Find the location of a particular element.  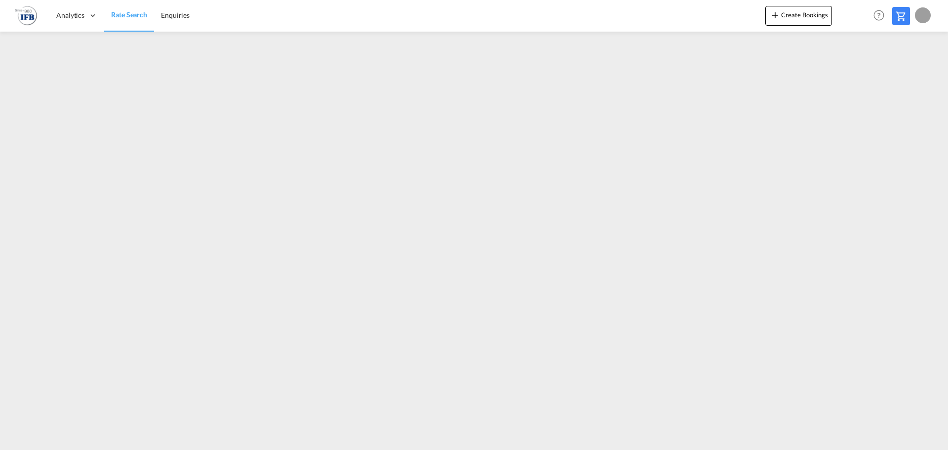

span: Help is located at coordinates (879, 15).